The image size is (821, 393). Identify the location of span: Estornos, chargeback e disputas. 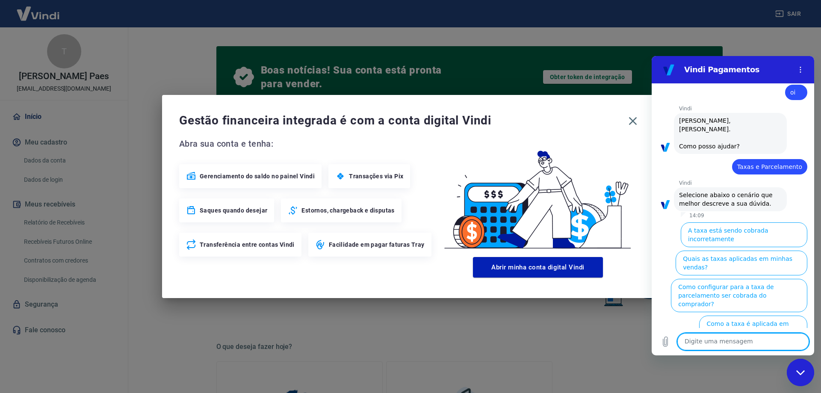
(348, 210).